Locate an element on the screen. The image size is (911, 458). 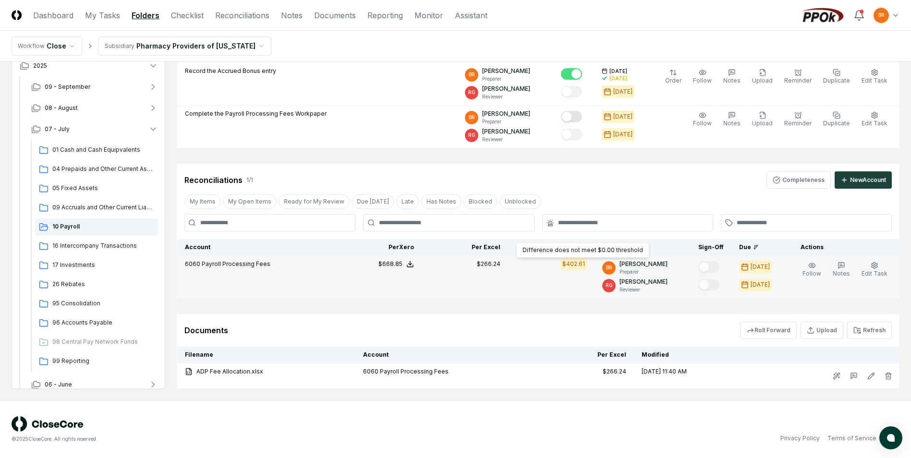
a: 16 Intercompany Transactions is located at coordinates (97, 246).